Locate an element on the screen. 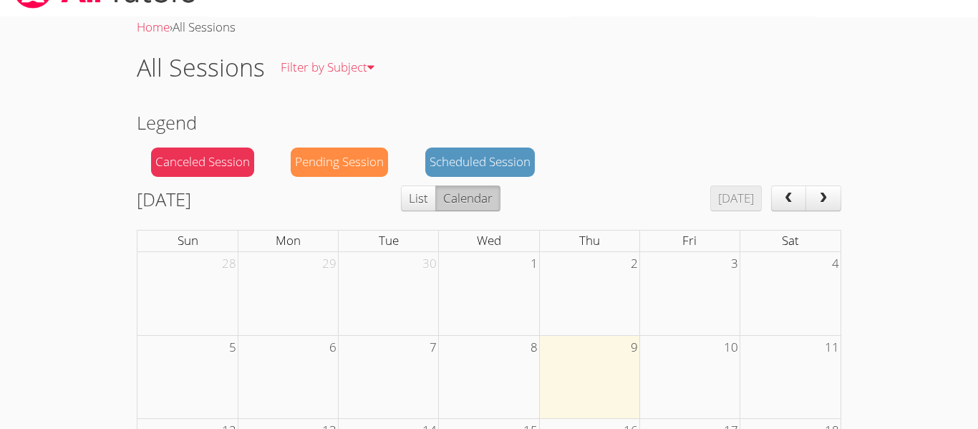  h2: Legend is located at coordinates (489, 122).